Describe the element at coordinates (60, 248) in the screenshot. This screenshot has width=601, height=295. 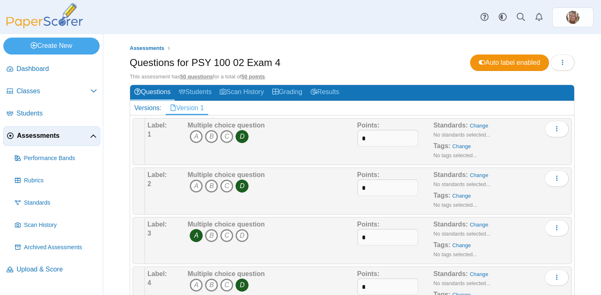
I see `span: Archived Assessments` at that location.